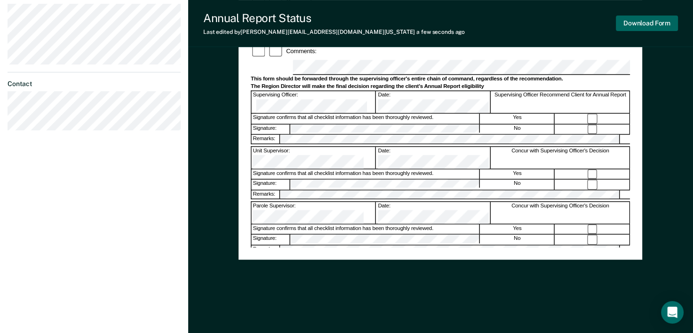 This screenshot has height=333, width=693. I want to click on div: The Region Director will make the final decision regarding the client's Annual Report eligibility, so click(441, 86).